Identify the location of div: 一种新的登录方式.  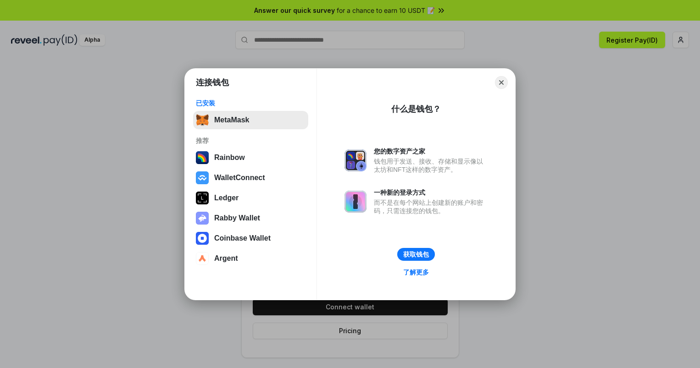
(431, 193).